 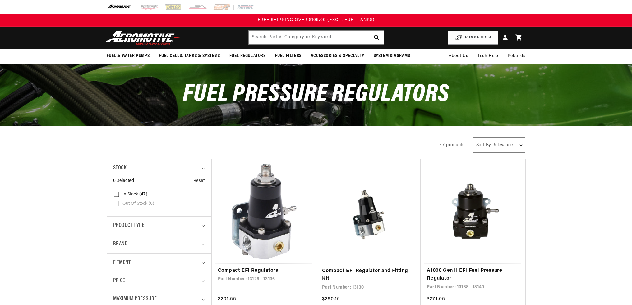 What do you see at coordinates (316, 38) in the screenshot?
I see `input: Search by Part Number, Category or Keyword` at bounding box center [316, 38].